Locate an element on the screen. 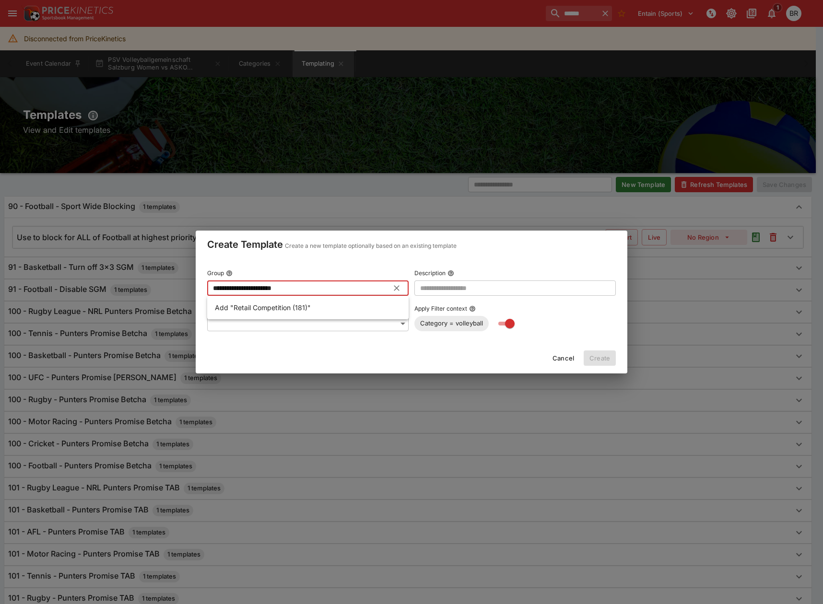 The image size is (823, 604). p: Create a new template optionally based on an existing template is located at coordinates (371, 246).